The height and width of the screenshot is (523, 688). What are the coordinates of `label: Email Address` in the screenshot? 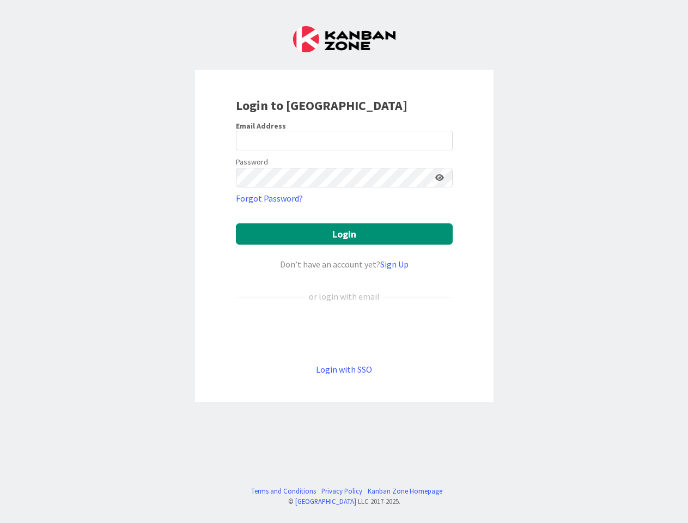 It's located at (261, 126).